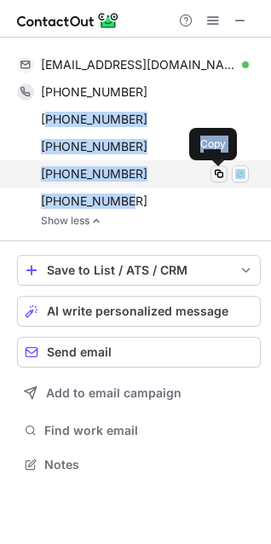  I want to click on button: Find work email, so click(139, 430).